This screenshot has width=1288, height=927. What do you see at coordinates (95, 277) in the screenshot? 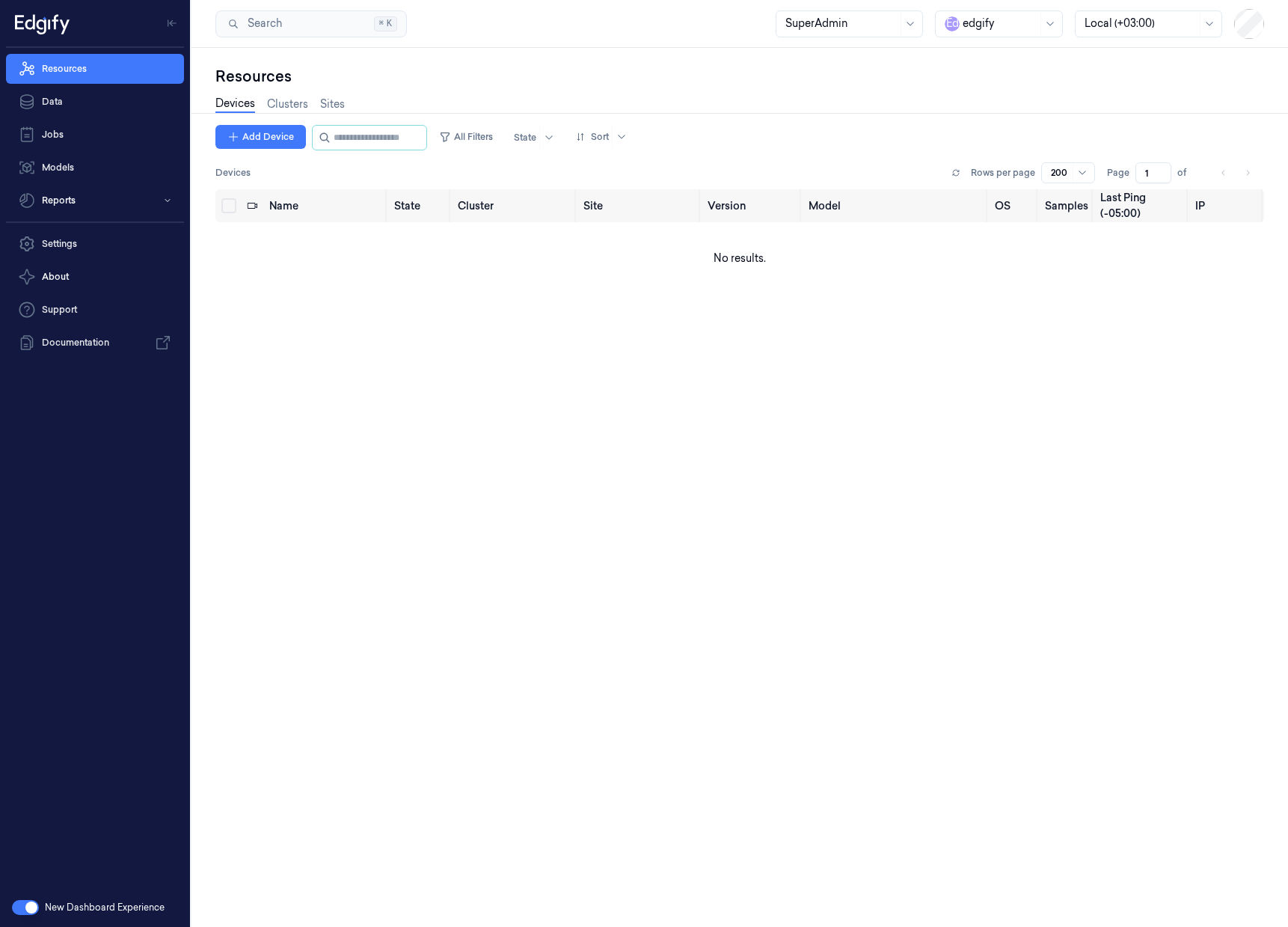
I see `button: About` at bounding box center [95, 277].